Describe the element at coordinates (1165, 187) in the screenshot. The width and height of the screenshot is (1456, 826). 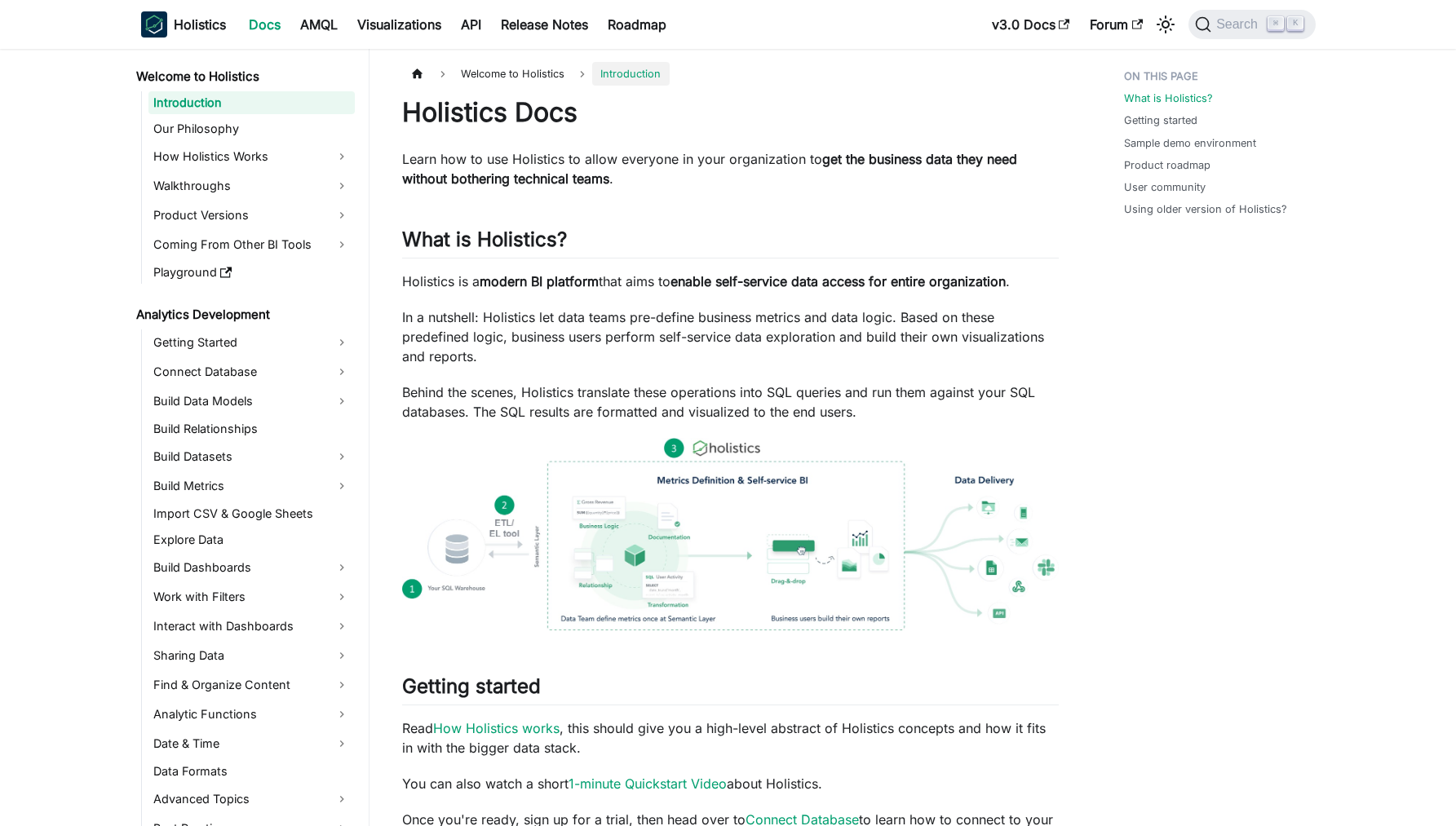
I see `a: User community` at that location.